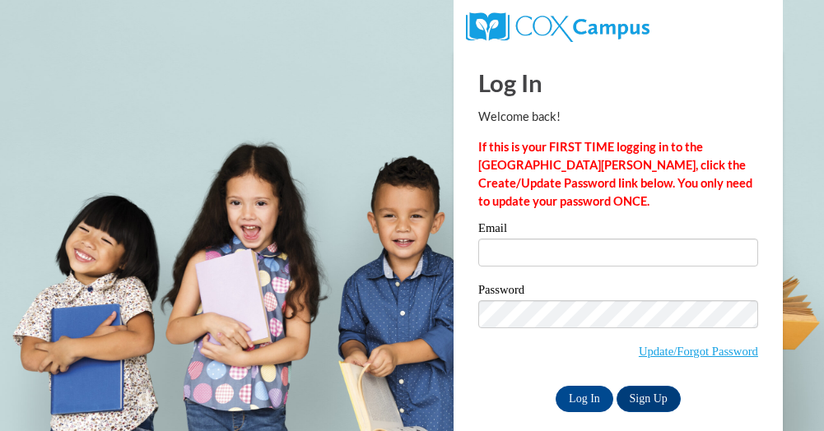 Image resolution: width=824 pixels, height=431 pixels. What do you see at coordinates (698, 351) in the screenshot?
I see `a: Update/Forgot Password` at bounding box center [698, 351].